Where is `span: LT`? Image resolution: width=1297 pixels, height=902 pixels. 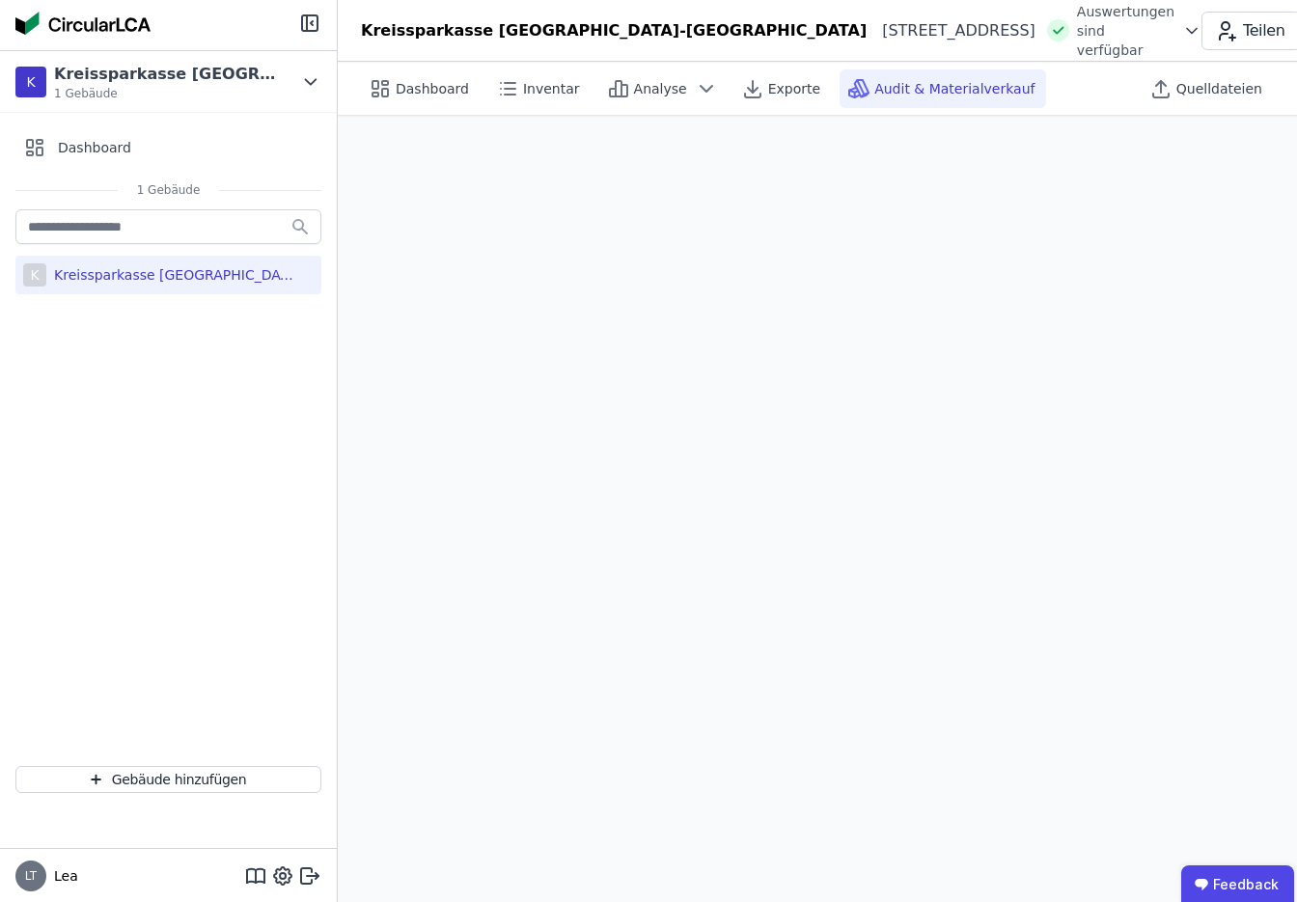 span: LT is located at coordinates (31, 876).